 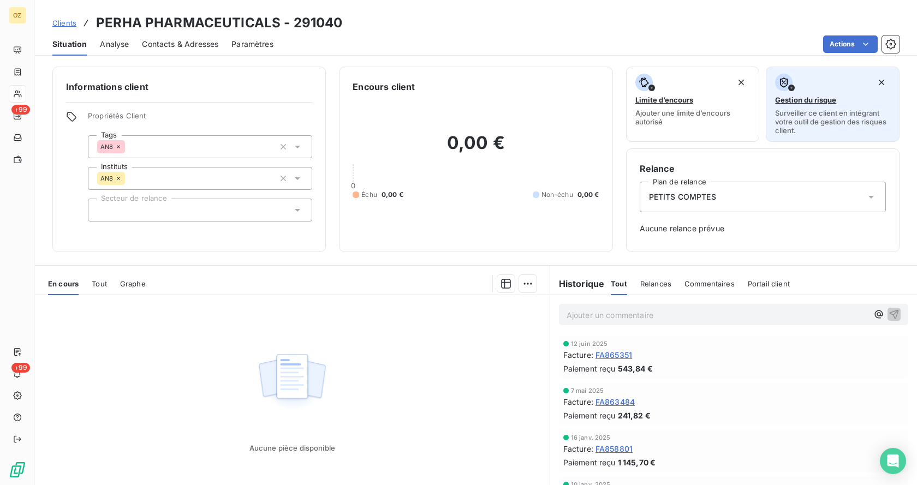 I want to click on span: 543,84 €, so click(x=635, y=368).